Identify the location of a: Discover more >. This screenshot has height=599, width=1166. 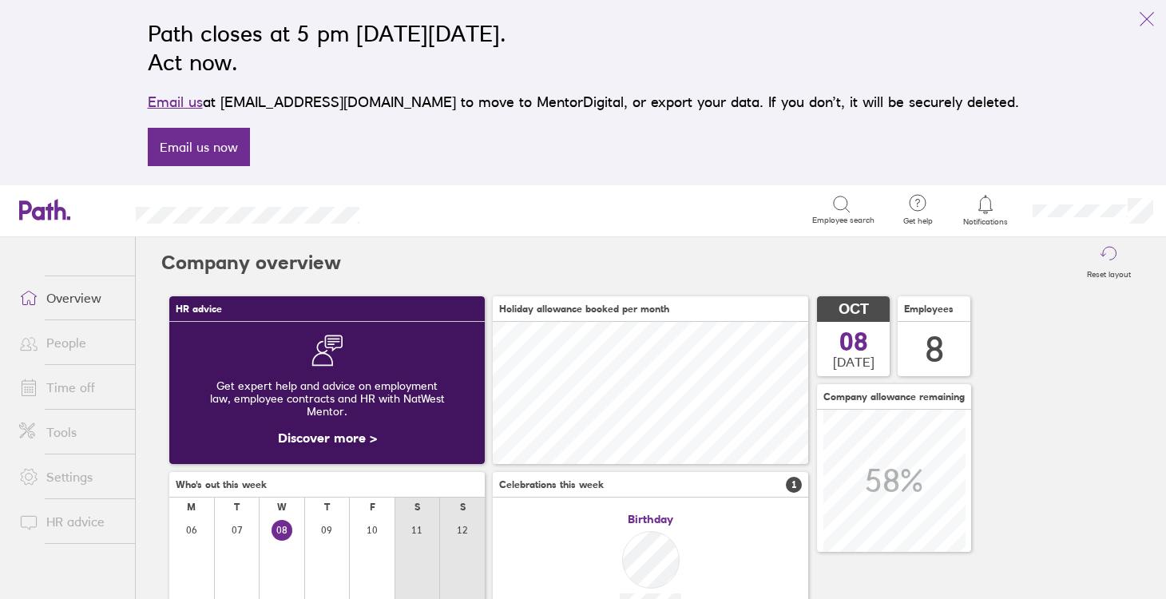
(327, 438).